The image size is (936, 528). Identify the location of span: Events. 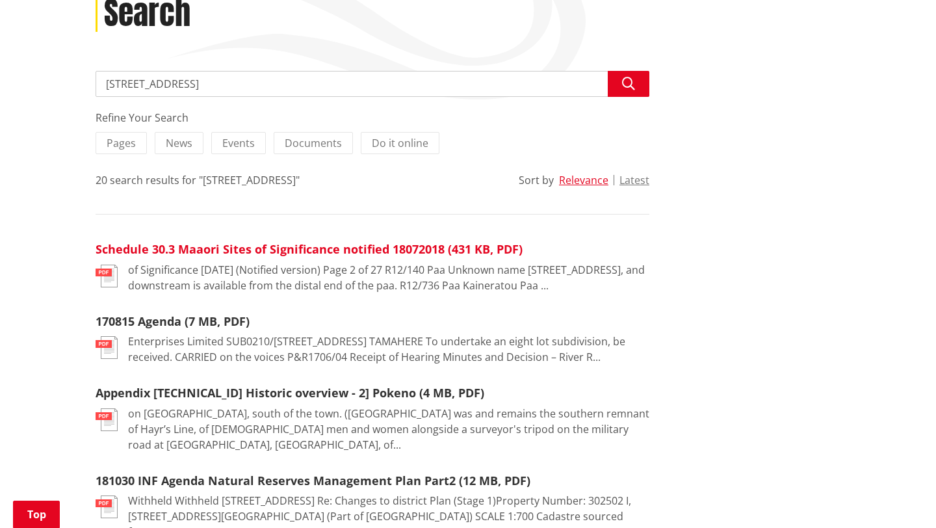
(238, 143).